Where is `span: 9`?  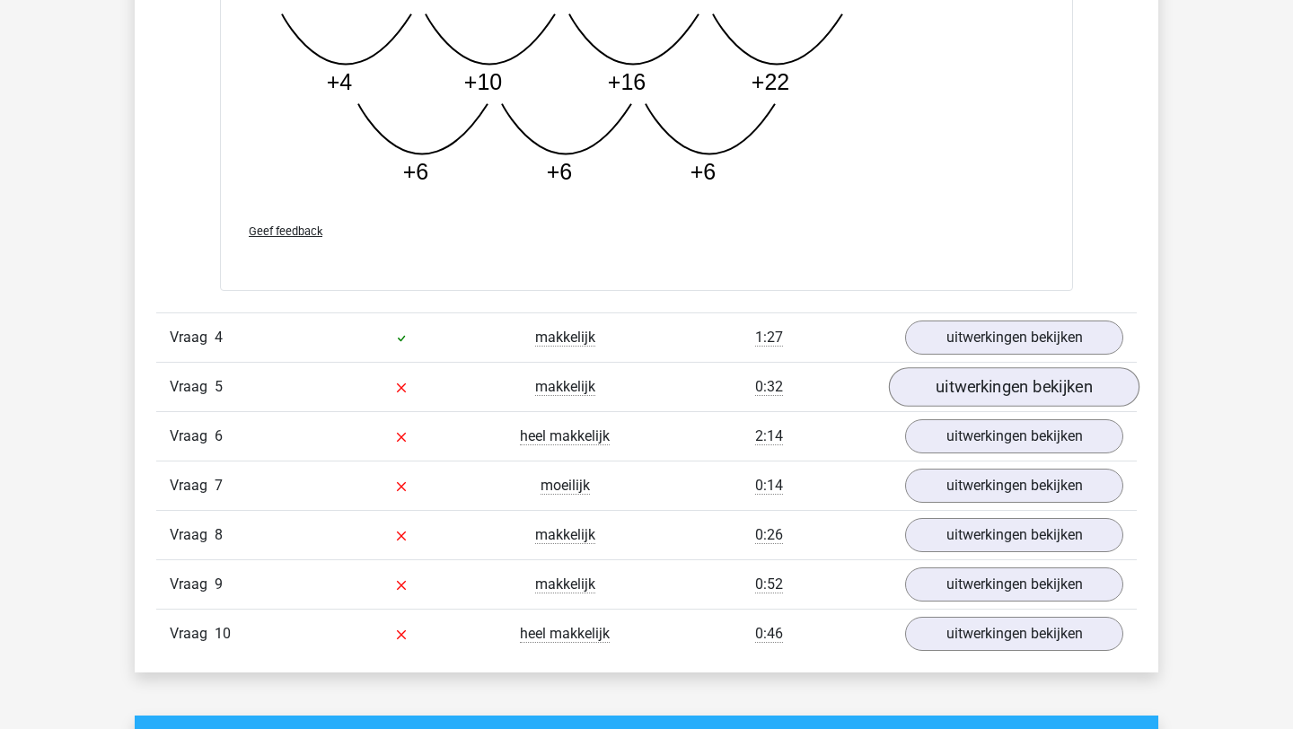
span: 9 is located at coordinates (218, 584).